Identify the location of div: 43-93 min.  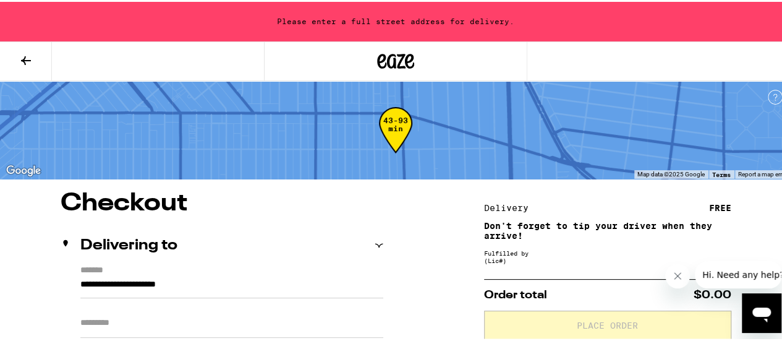
(396, 137).